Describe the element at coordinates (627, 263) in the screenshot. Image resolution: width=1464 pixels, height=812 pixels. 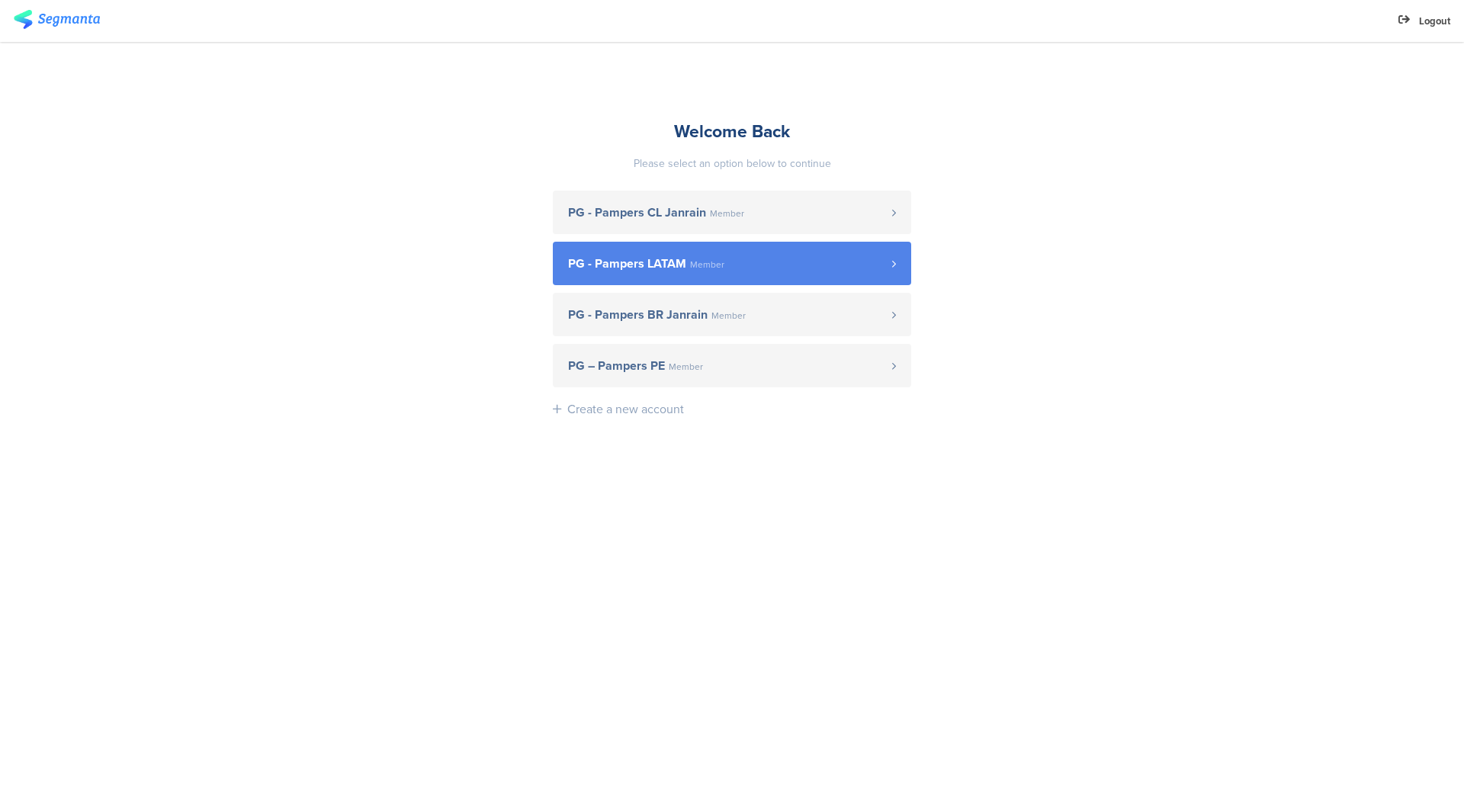
I see `span: PG - Pampers LATAM` at that location.